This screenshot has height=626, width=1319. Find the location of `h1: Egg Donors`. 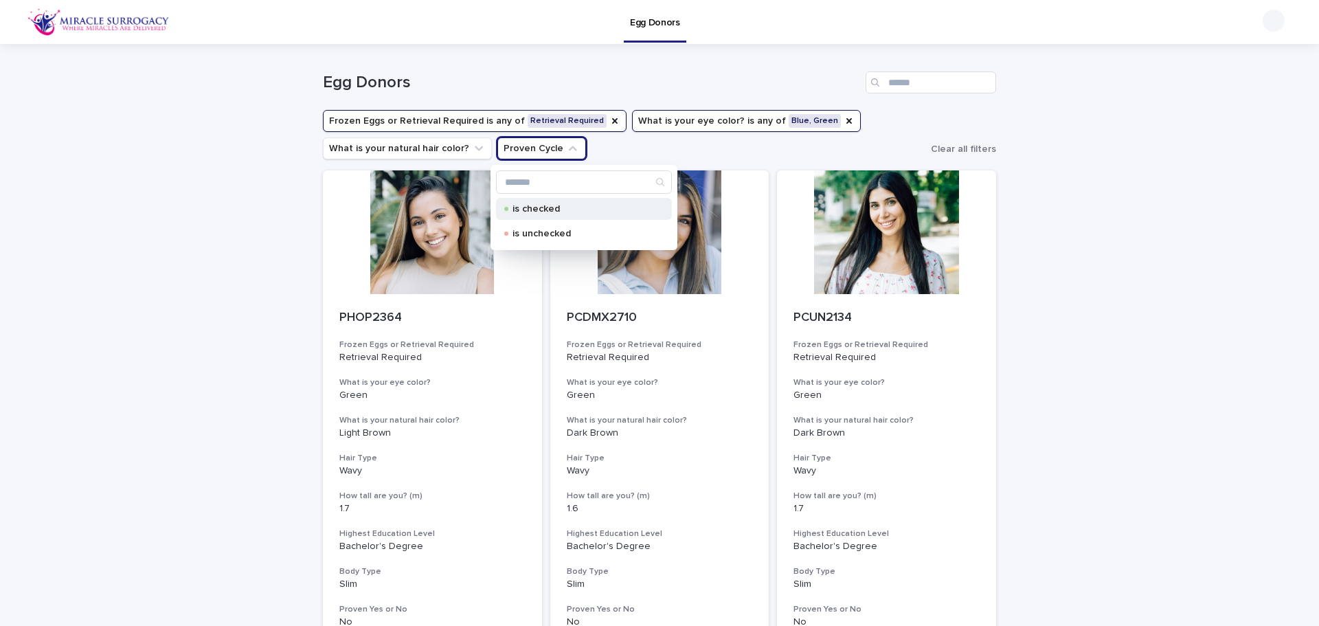

h1: Egg Donors is located at coordinates (591, 82).